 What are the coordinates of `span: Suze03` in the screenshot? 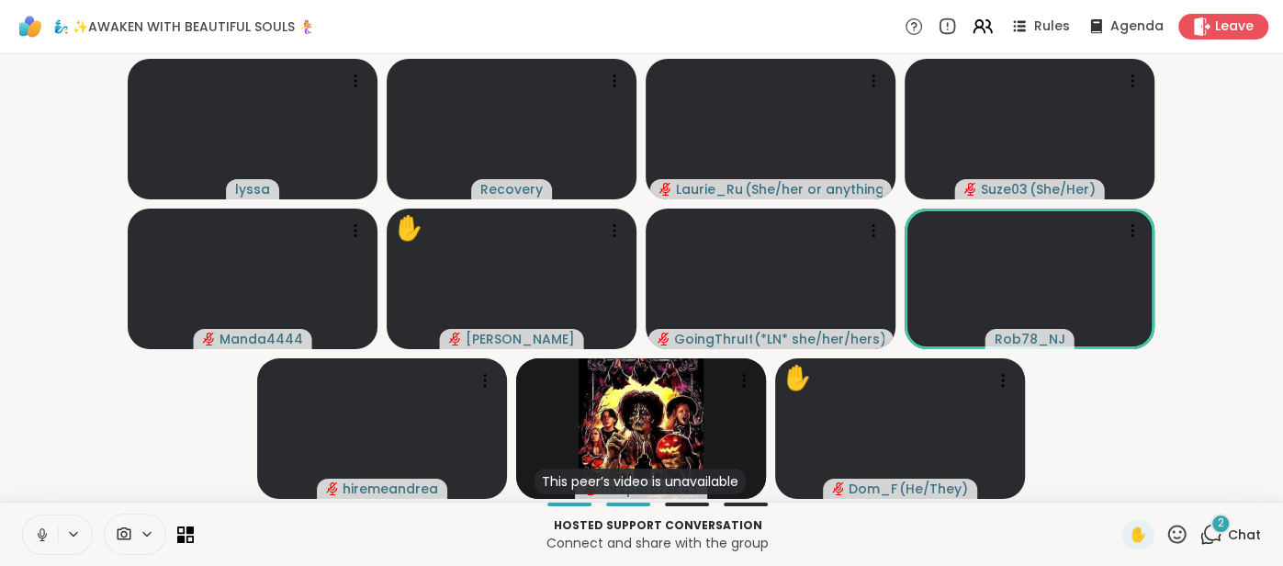 It's located at (1004, 189).